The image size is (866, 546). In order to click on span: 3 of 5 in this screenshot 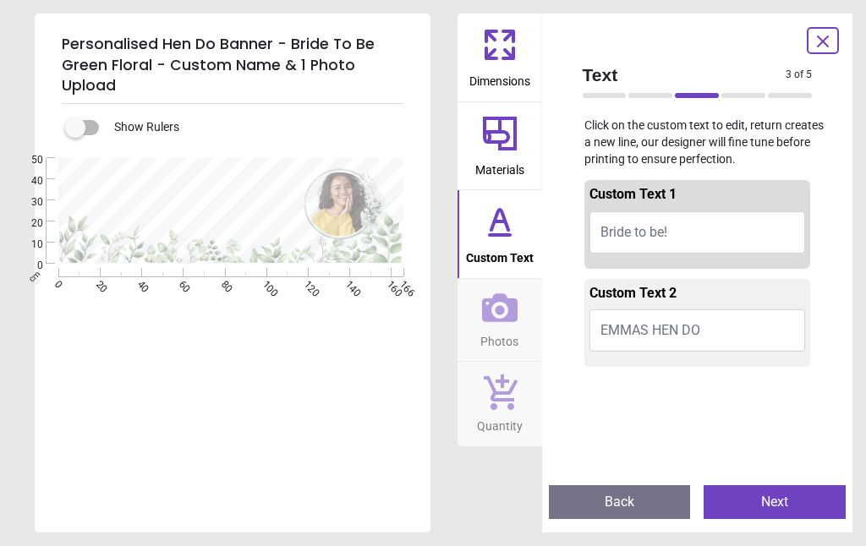, I will do `click(798, 74)`.